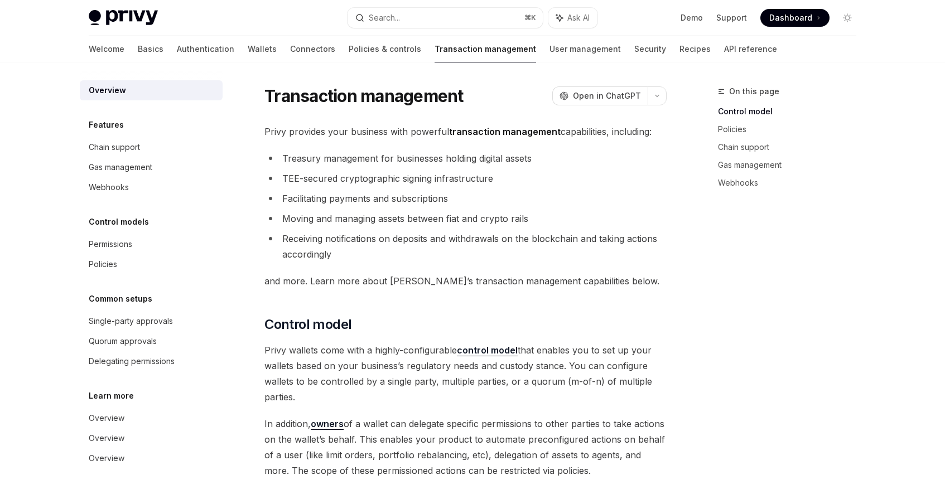 Image resolution: width=945 pixels, height=504 pixels. What do you see at coordinates (465, 247) in the screenshot?
I see `li: Receiving notifications on deposits and withdrawals on the blockchain and taking actions accordingly` at bounding box center [465, 247].